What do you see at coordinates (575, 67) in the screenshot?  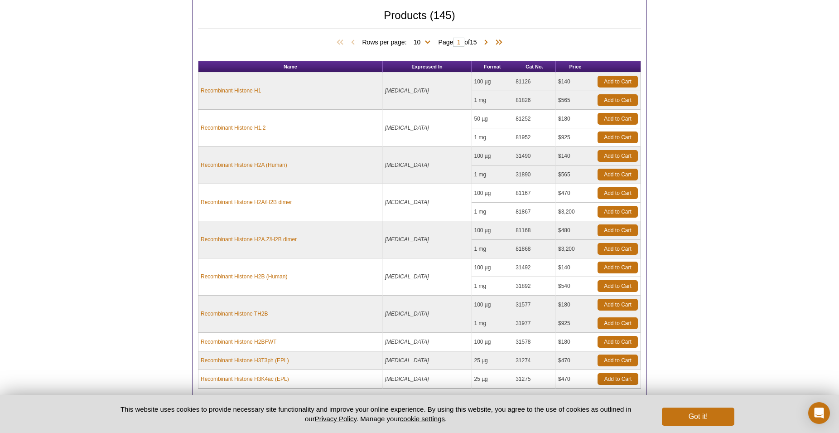 I see `th: Price` at bounding box center [575, 67].